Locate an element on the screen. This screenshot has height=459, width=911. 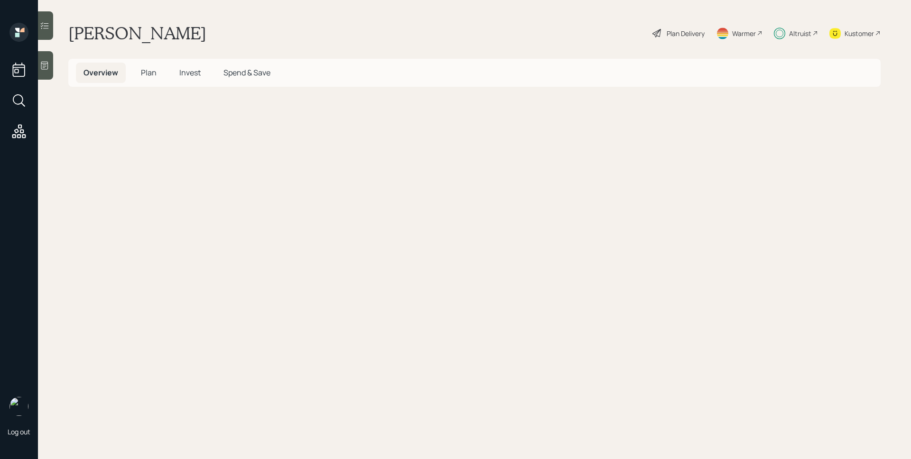
div: Warmer is located at coordinates (744, 33).